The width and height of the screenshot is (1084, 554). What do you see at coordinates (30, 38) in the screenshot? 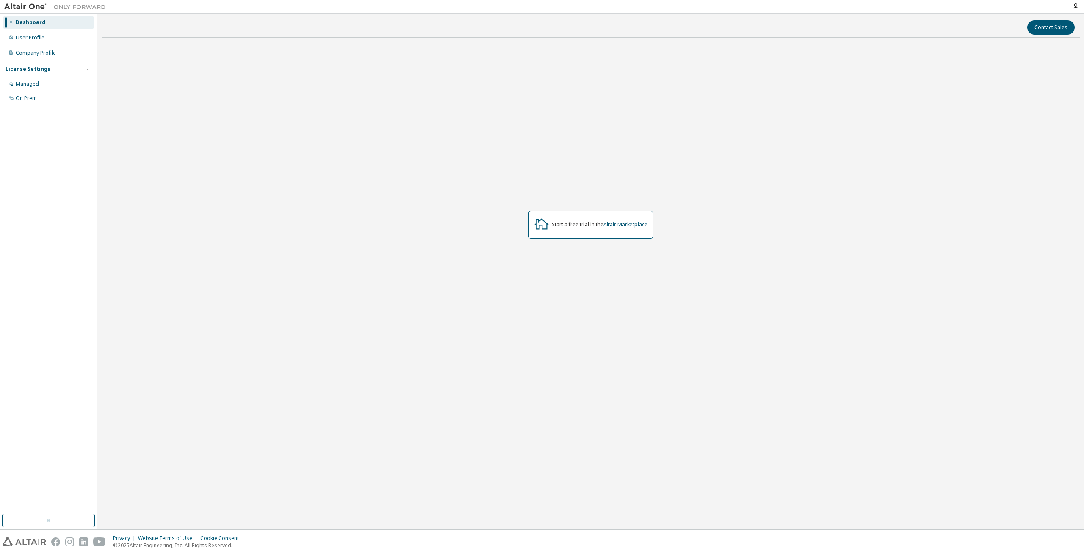
I see `div: User Profile` at bounding box center [30, 38].